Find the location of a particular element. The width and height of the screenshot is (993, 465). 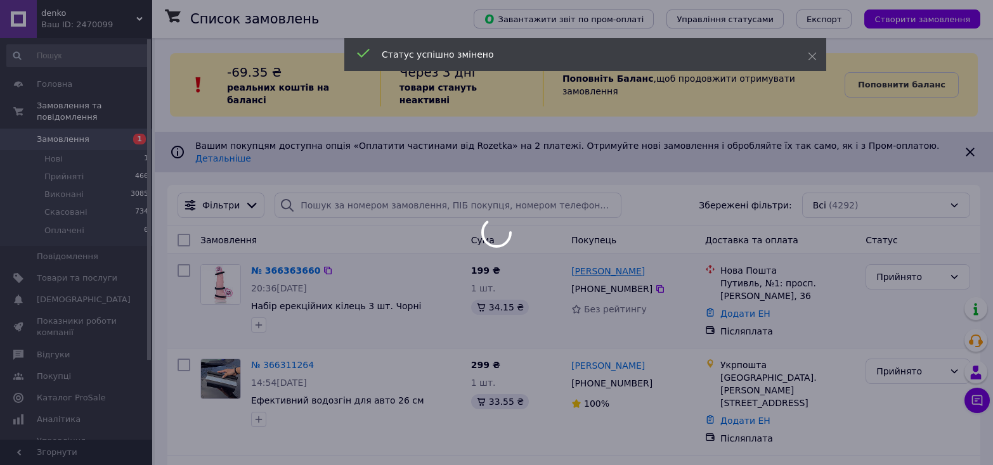

span: Фільтри is located at coordinates (221, 205).